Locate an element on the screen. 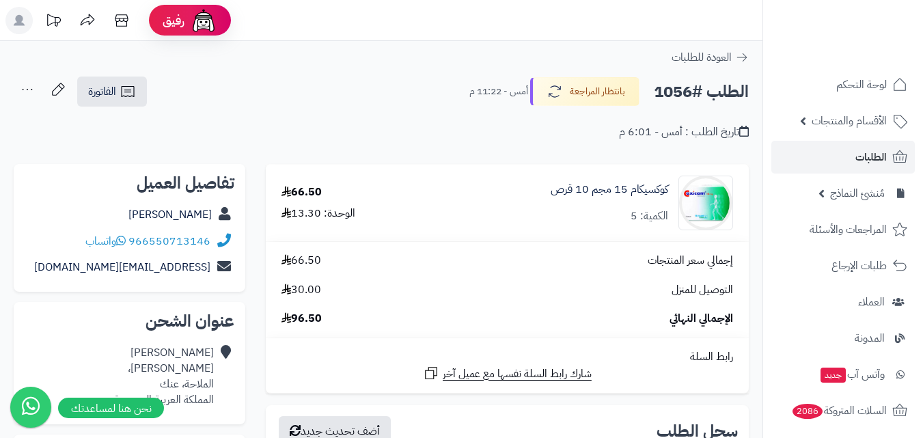 This screenshot has height=438, width=923. span: شارك رابط السلة نفسها مع عميل آخر is located at coordinates (517, 374).